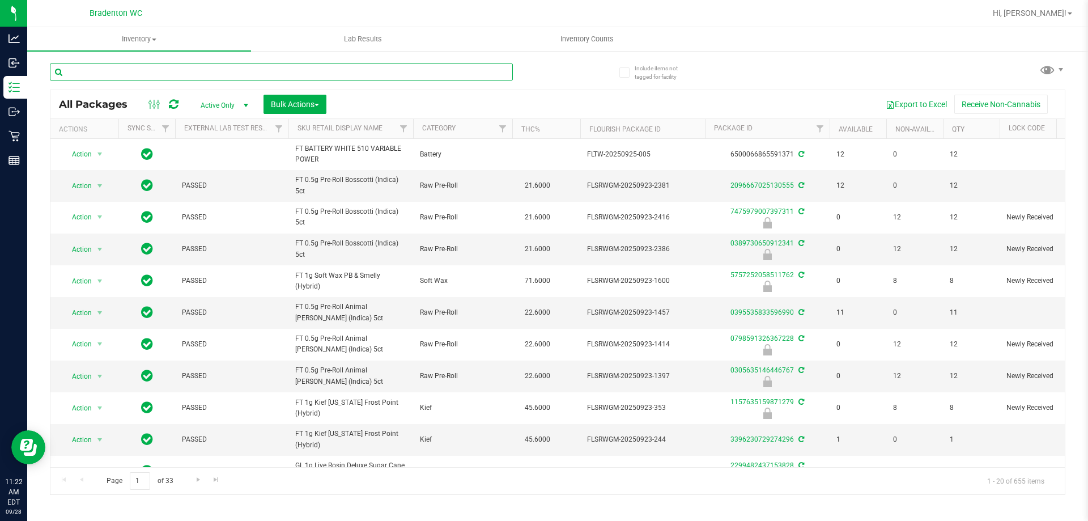 This screenshot has height=521, width=1088. Describe the element at coordinates (531, 129) in the screenshot. I see `a: THC%` at that location.